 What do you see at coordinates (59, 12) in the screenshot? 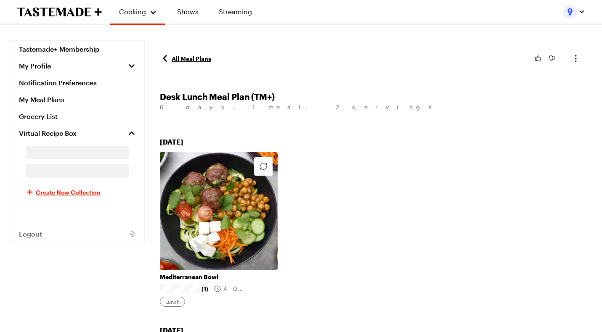
I see `a: To Tastemade Home Page` at bounding box center [59, 12].